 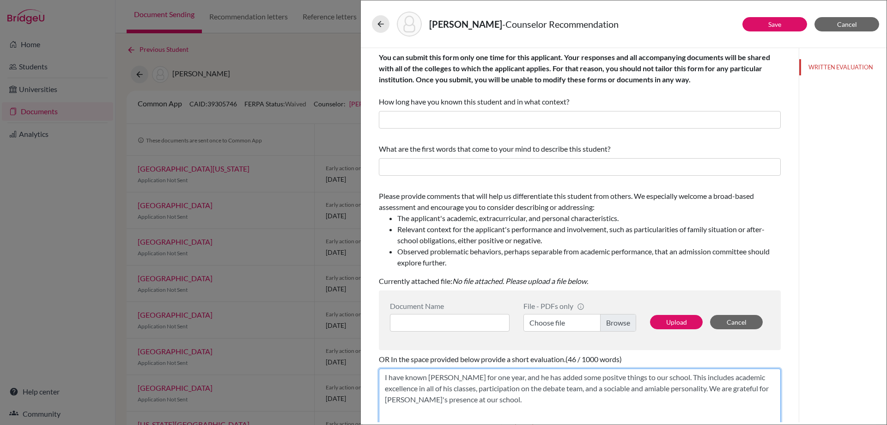 What do you see at coordinates (561, 24) in the screenshot?
I see `span: - Counselor Recommendation` at bounding box center [561, 24].